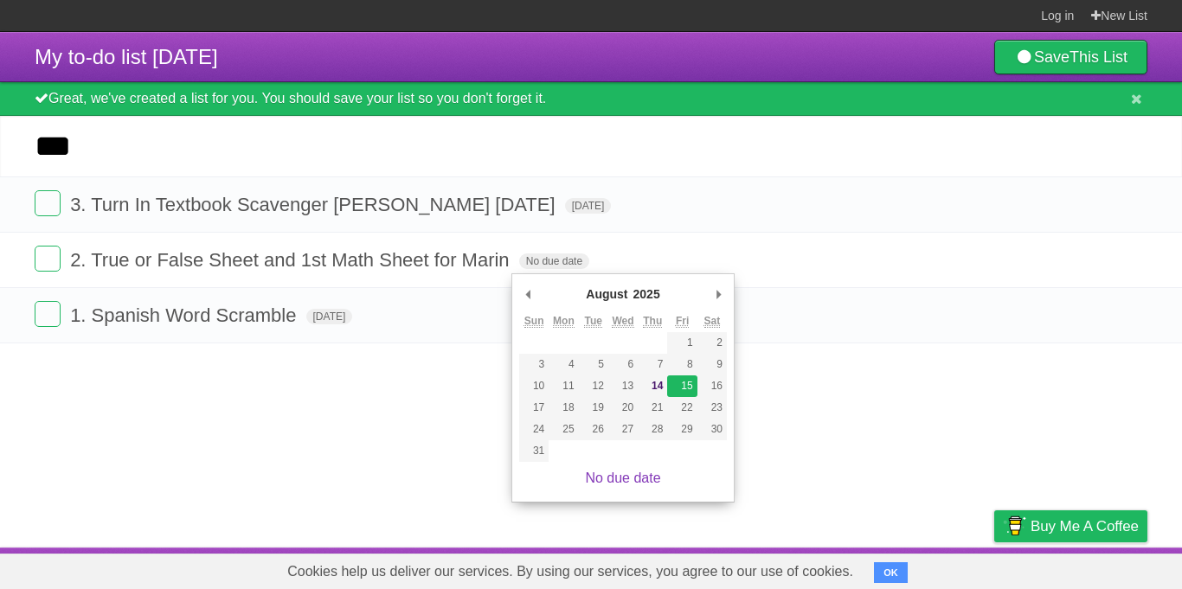  What do you see at coordinates (712, 321) in the screenshot?
I see `abbr: Saturday` at bounding box center [712, 321].